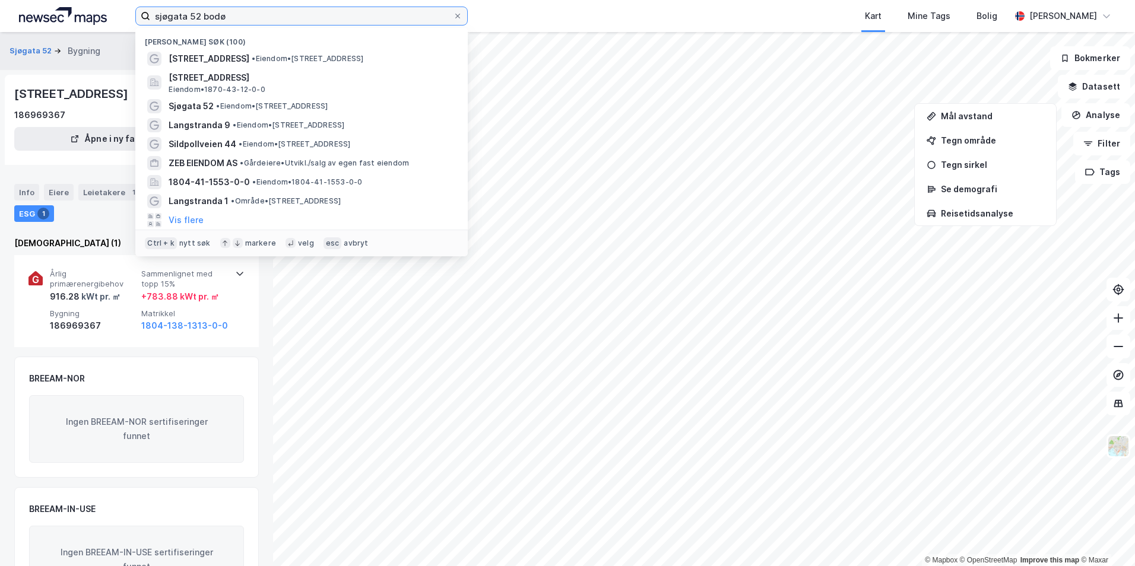 The width and height of the screenshot is (1135, 566). I want to click on div: BREEAM-IN-USE, so click(62, 509).